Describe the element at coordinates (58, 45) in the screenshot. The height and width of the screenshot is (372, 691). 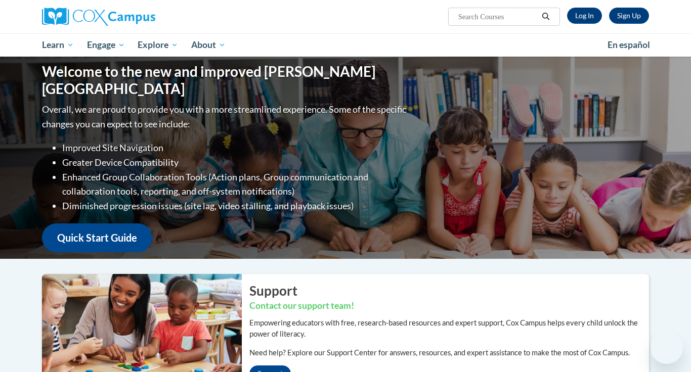
I see `a: Learn` at that location.